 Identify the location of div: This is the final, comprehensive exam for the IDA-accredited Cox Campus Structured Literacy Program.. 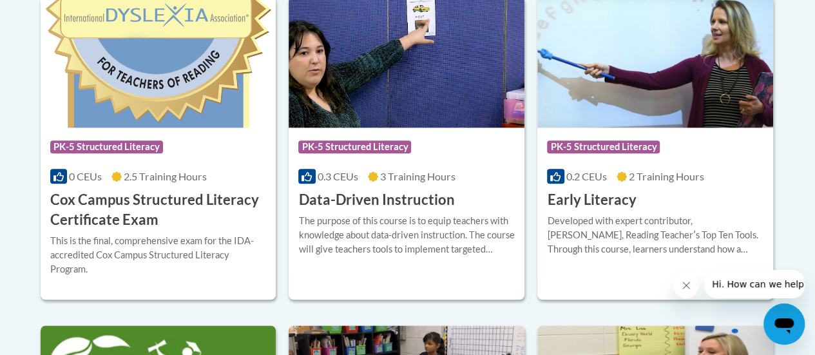
(158, 255).